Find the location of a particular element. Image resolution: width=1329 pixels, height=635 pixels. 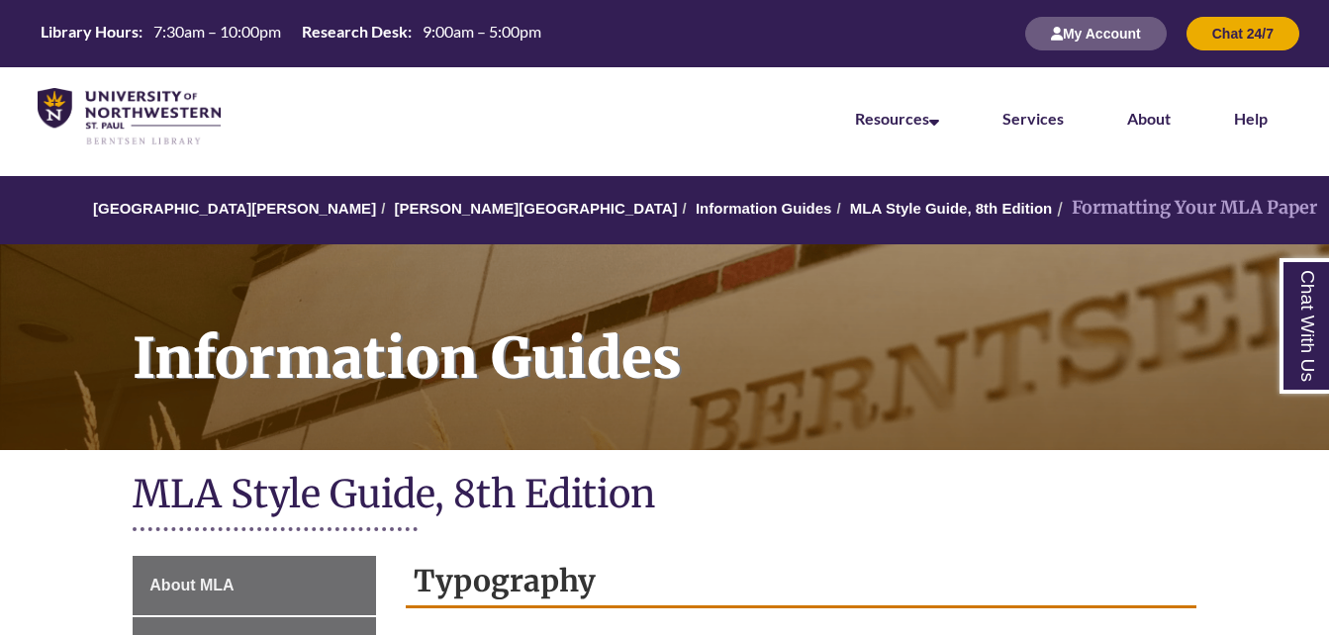

a: MLA Style Guide, 8th Edition is located at coordinates (951, 208).